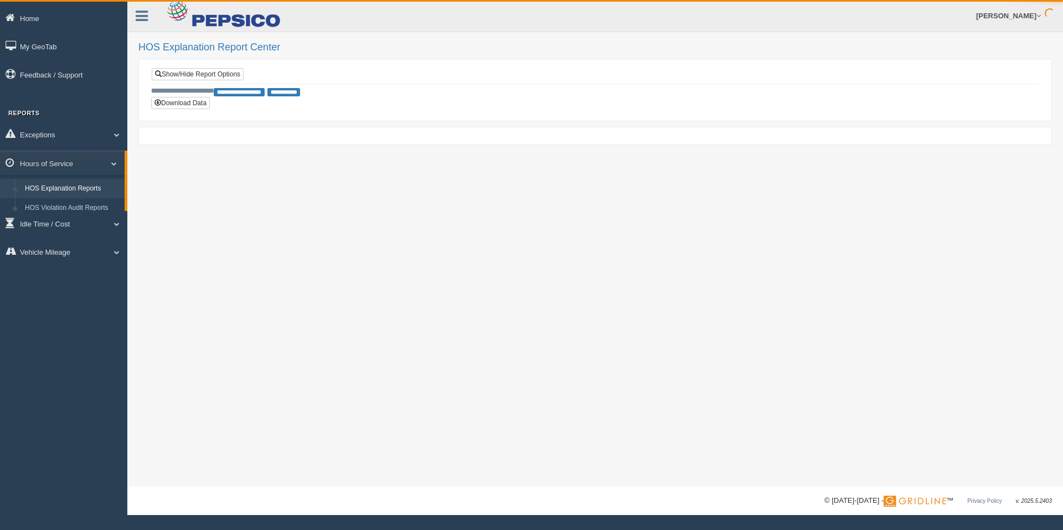  I want to click on span: v. 2025.5.2403, so click(1033, 500).